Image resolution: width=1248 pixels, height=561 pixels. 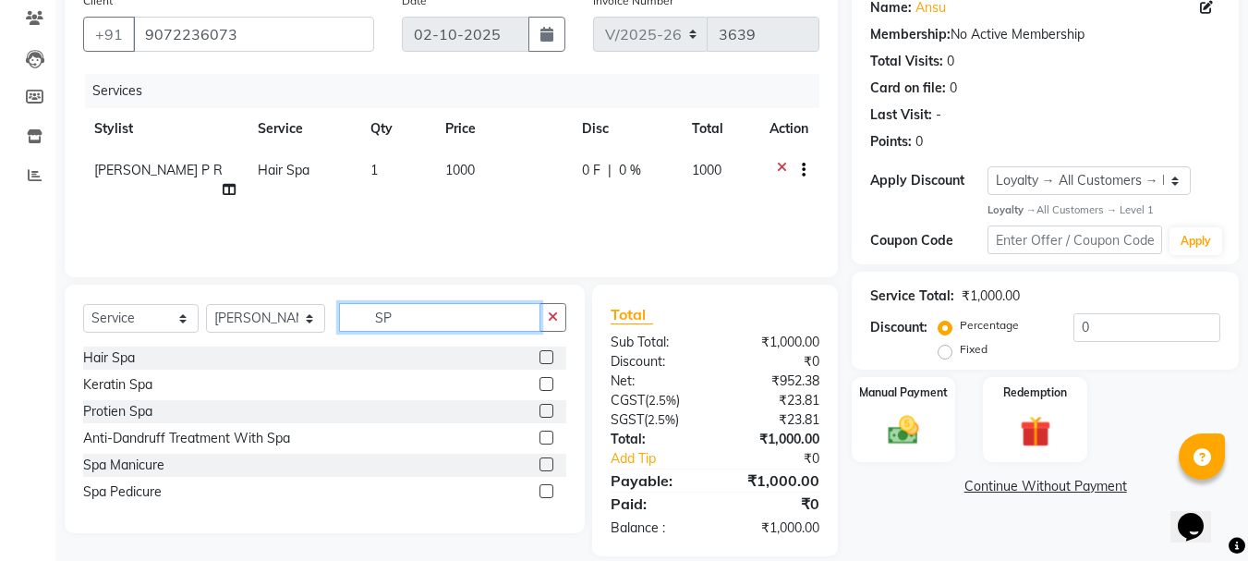 What do you see at coordinates (632, 314) in the screenshot?
I see `span: Total` at bounding box center [632, 314].